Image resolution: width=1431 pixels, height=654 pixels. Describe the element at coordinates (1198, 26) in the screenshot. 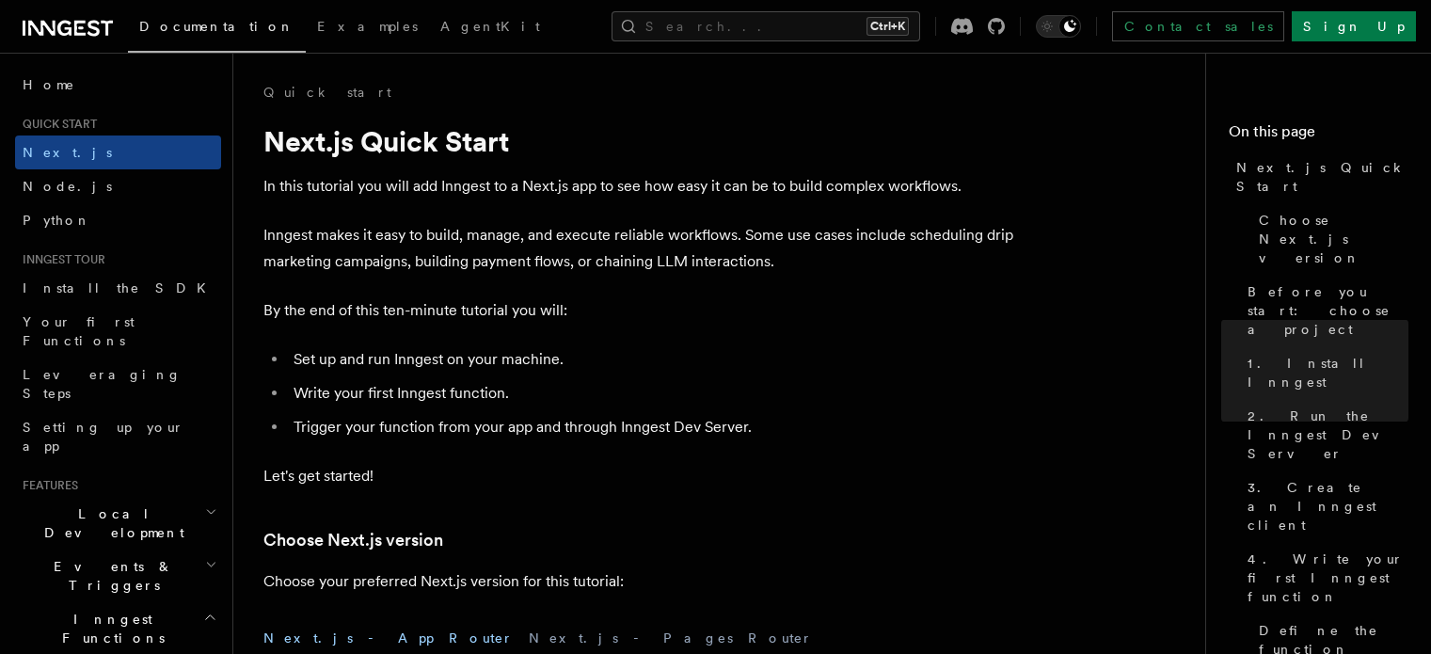

I see `a: Contact sales` at that location.